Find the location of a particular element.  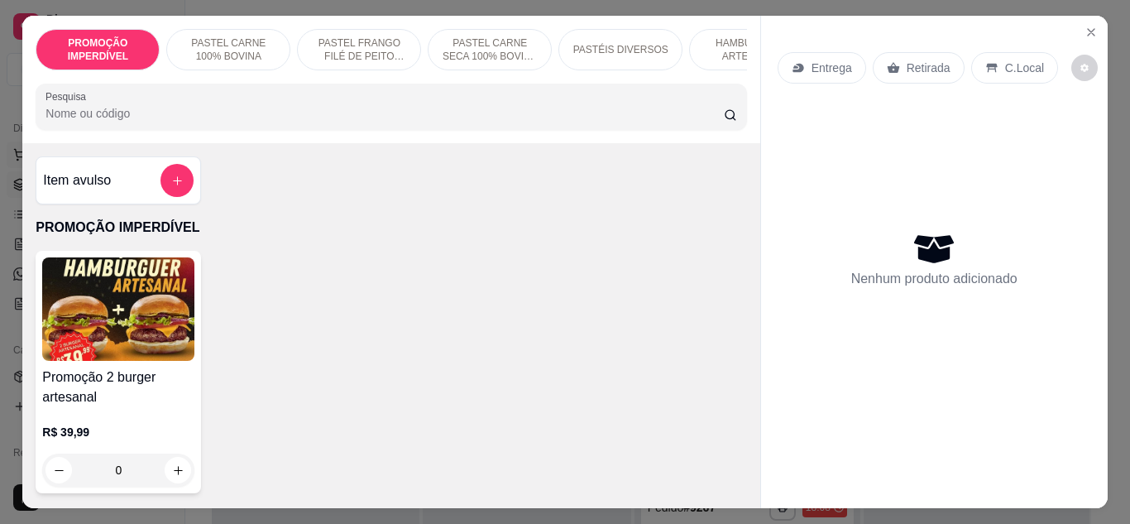

button: Close is located at coordinates (1092, 32).